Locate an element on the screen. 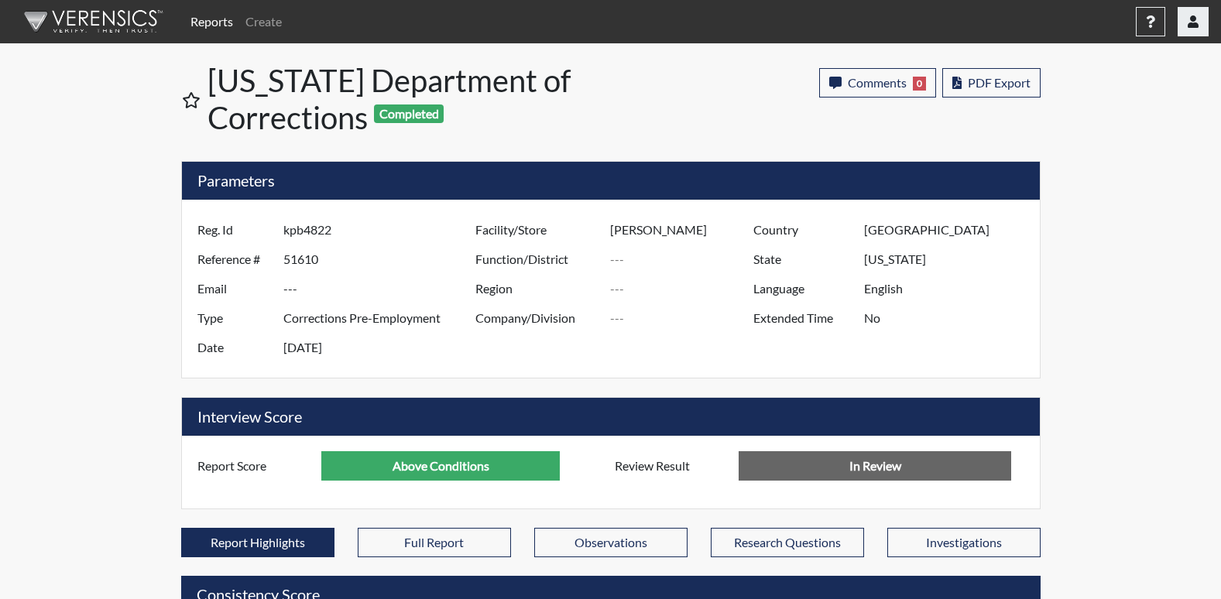  button: Full Report is located at coordinates (434, 543).